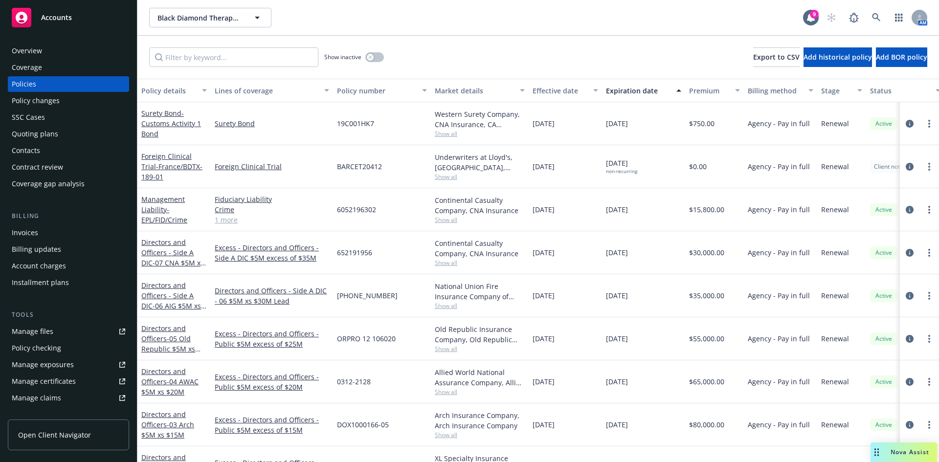  Describe the element at coordinates (715, 91) in the screenshot. I see `button: Premium` at that location.